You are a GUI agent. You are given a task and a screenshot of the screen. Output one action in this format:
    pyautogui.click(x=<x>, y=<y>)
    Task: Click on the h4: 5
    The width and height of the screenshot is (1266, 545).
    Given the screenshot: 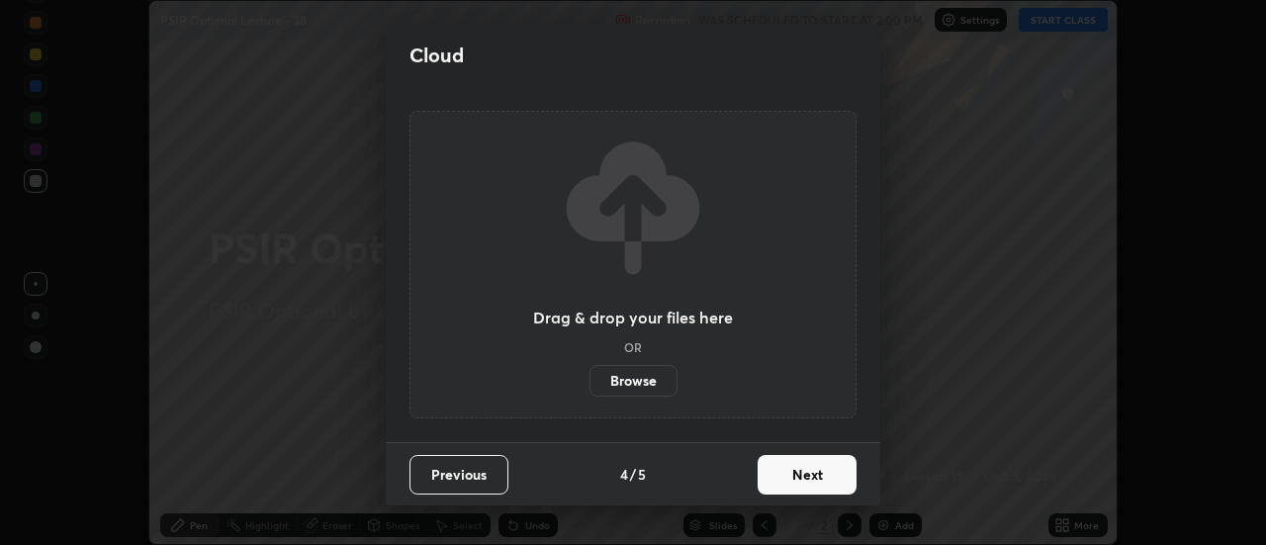 What is the action you would take?
    pyautogui.click(x=642, y=474)
    